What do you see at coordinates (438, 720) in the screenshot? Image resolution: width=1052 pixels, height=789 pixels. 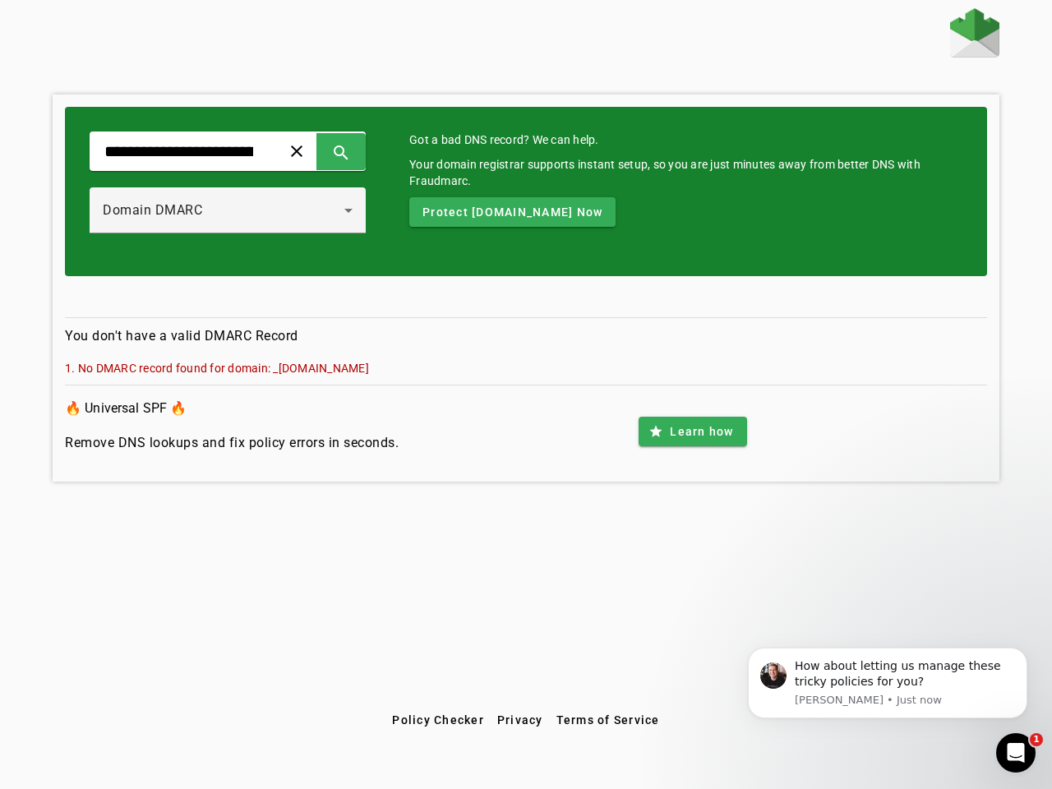 I see `button: Policy Checker` at bounding box center [438, 720].